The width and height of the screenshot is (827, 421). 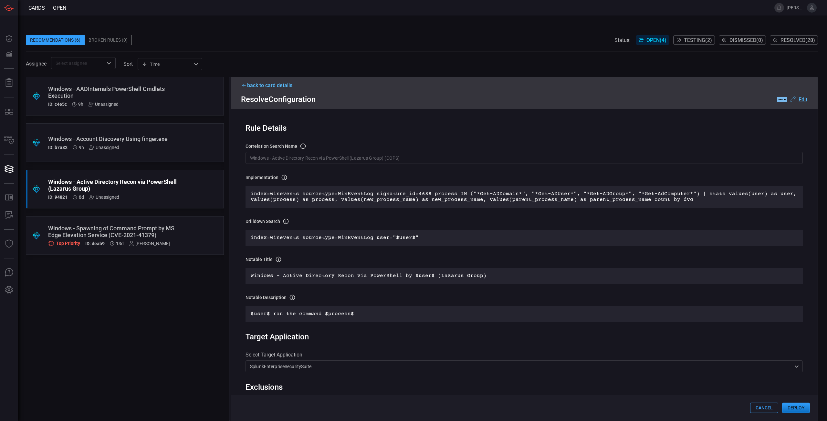 What do you see at coordinates (57, 104) in the screenshot?
I see `h5: ID: c4e5c` at bounding box center [57, 104].